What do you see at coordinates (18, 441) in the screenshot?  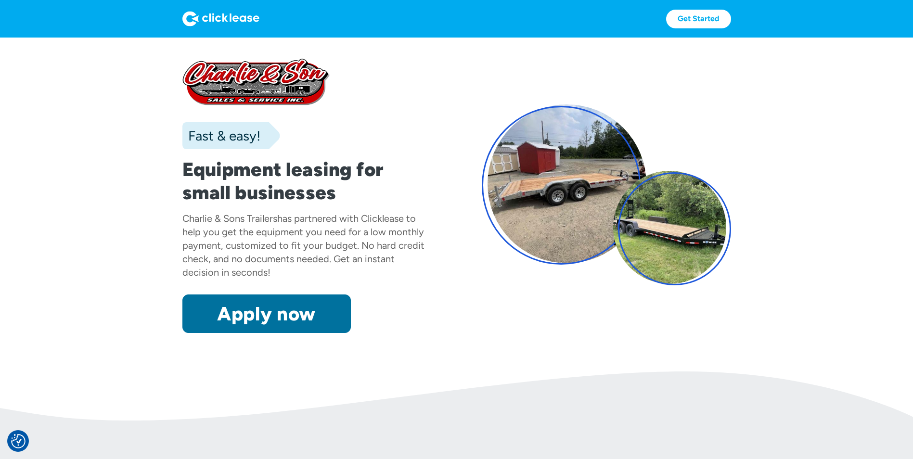 I see `img: Revisit consent button` at bounding box center [18, 441].